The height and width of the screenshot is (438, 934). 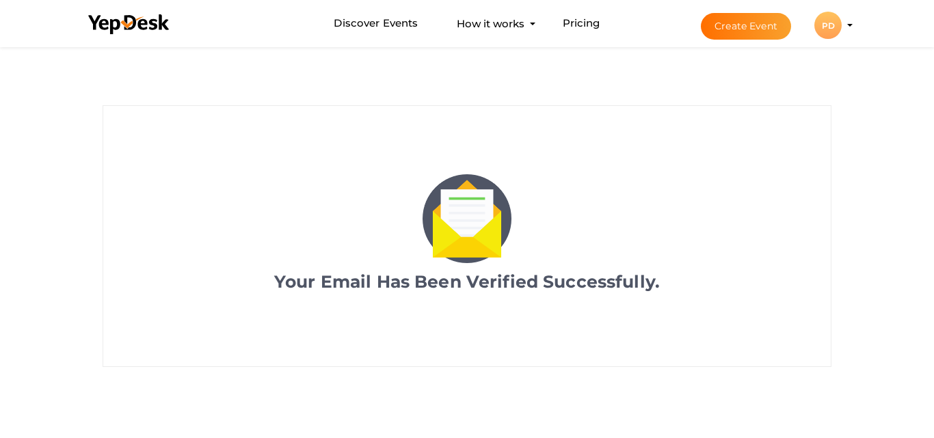 I want to click on profile-pic: PD, so click(x=828, y=25).